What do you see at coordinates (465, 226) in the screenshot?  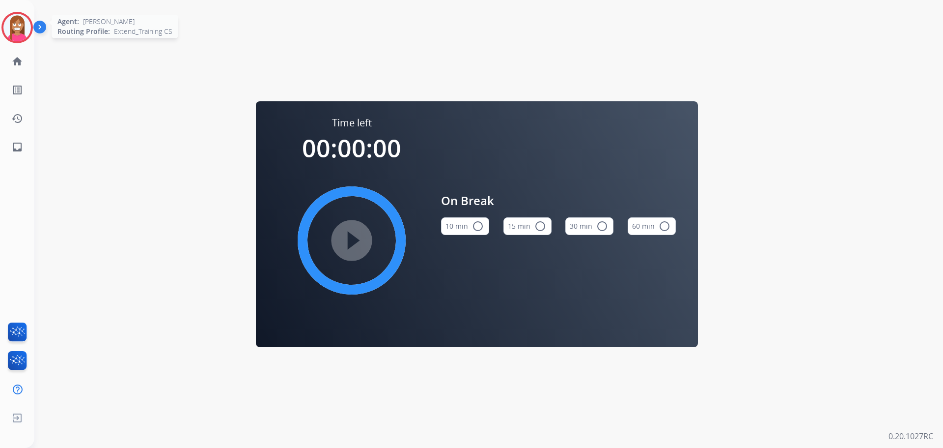 I see `button: 10 min` at bounding box center [465, 226].